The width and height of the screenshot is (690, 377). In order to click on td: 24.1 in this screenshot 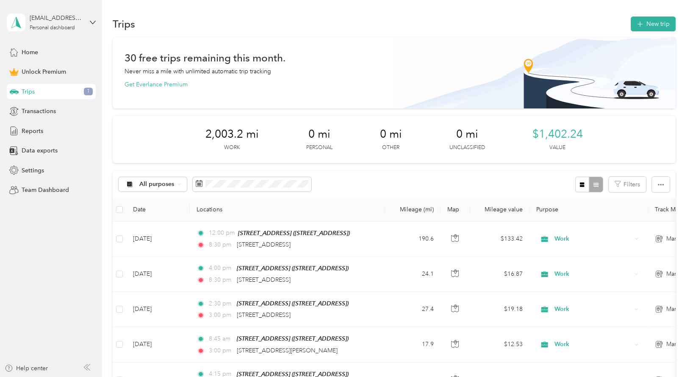, I will do `click(413, 274)`.